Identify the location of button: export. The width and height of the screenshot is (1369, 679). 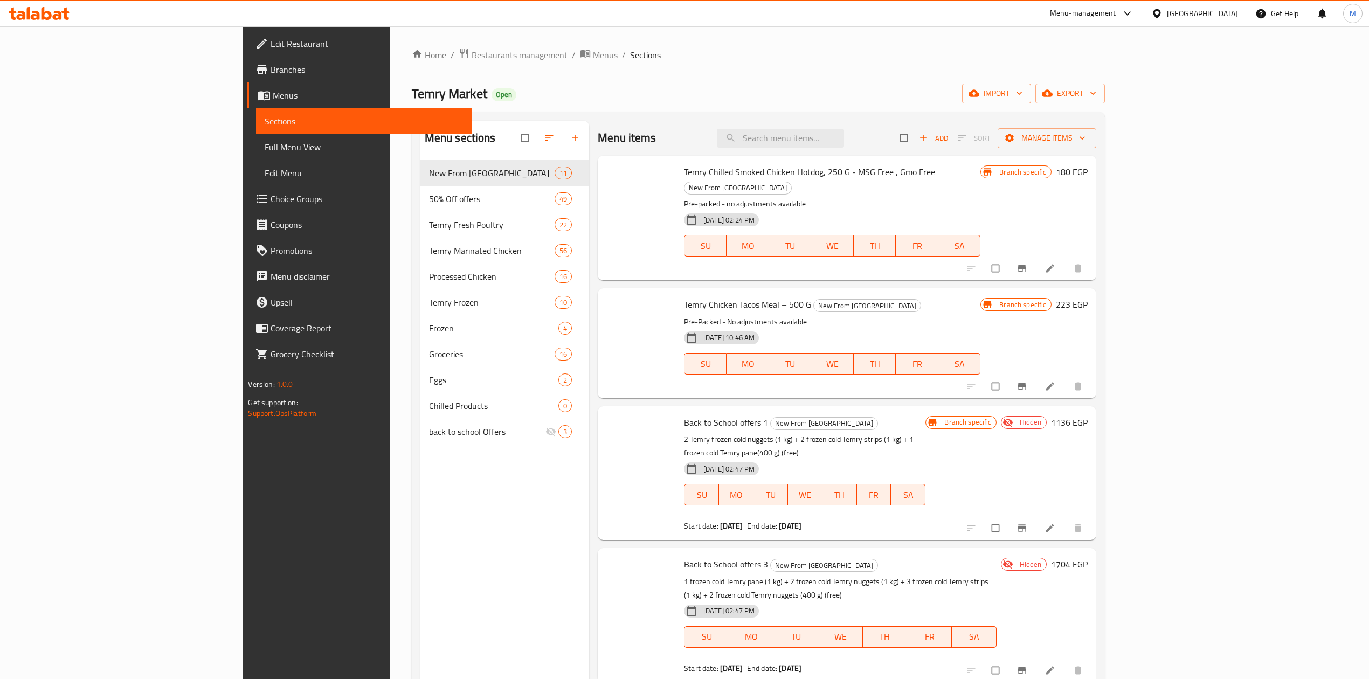
(1070, 93).